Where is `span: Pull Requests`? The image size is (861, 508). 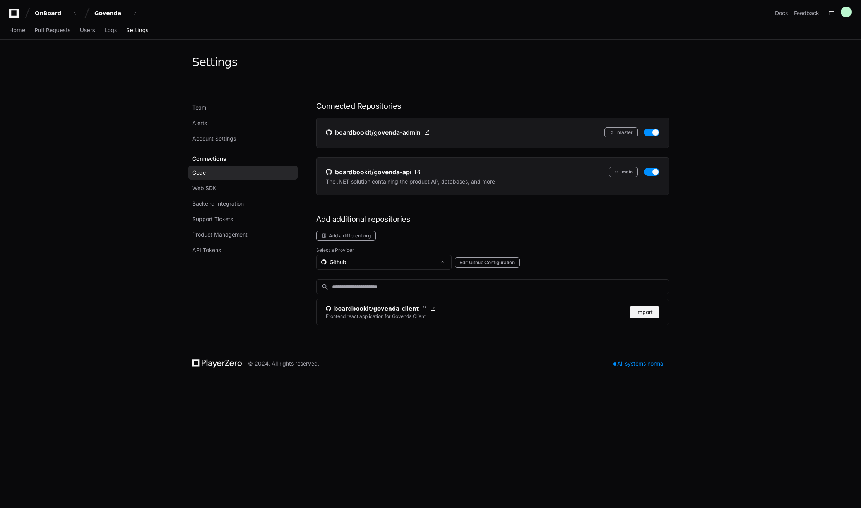 span: Pull Requests is located at coordinates (52, 30).